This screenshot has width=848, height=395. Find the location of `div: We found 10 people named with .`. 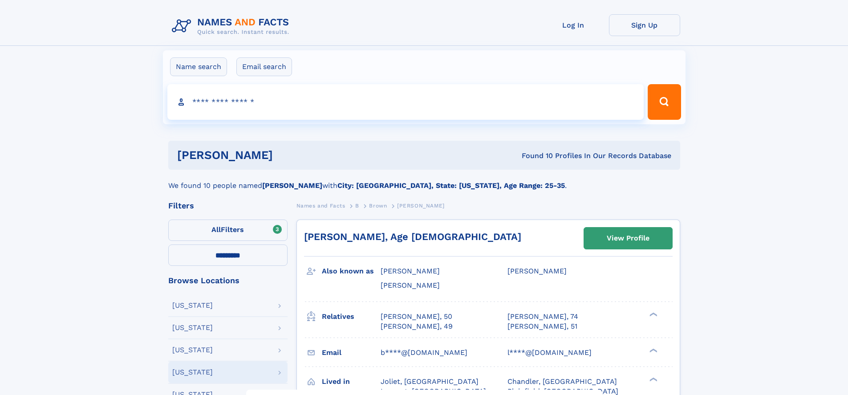

div: We found 10 people named with . is located at coordinates (424, 180).